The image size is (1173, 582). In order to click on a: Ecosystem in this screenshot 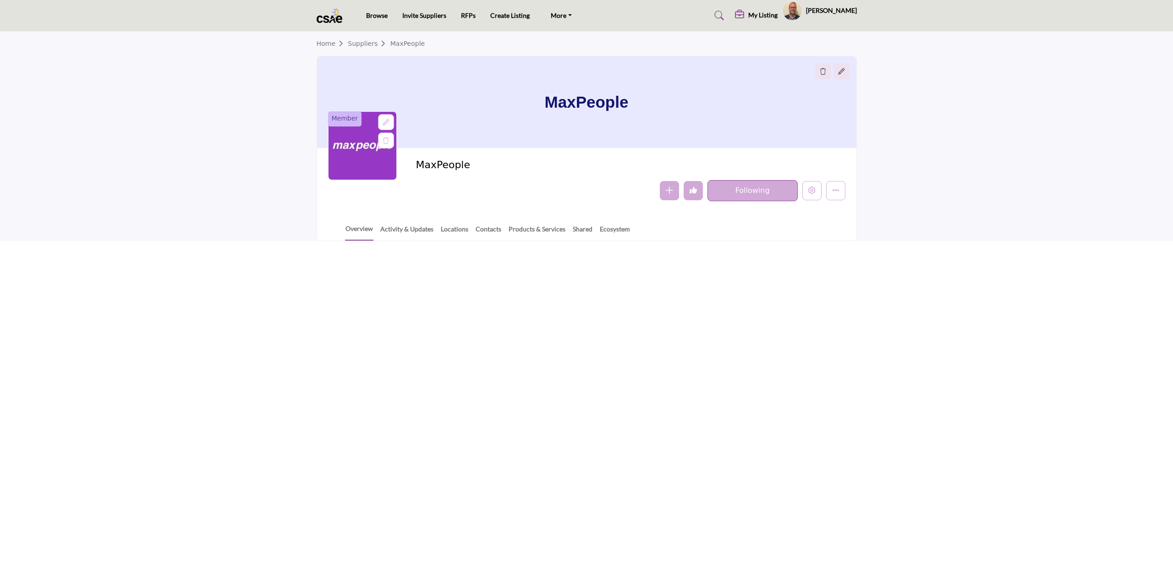, I will do `click(615, 232)`.